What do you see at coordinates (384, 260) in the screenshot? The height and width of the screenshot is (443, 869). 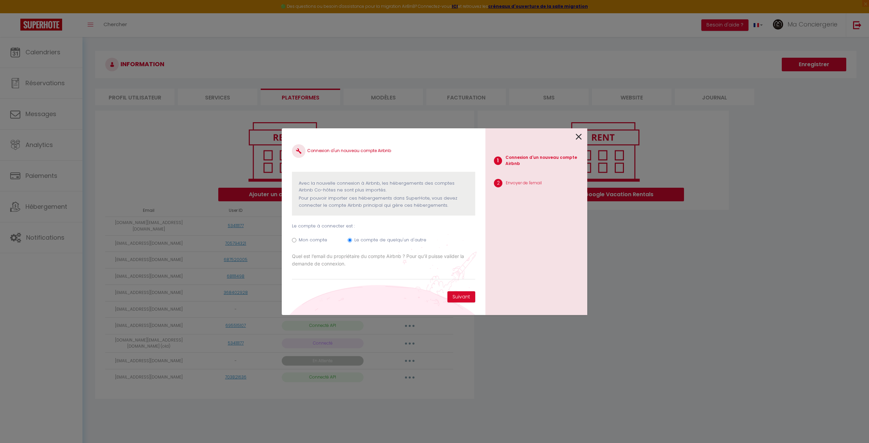 I see `label: Quel est l’email du propriétaire du compte Airbnb ? Pour qu’il puisse valider la demande de conne...` at bounding box center [384, 260].